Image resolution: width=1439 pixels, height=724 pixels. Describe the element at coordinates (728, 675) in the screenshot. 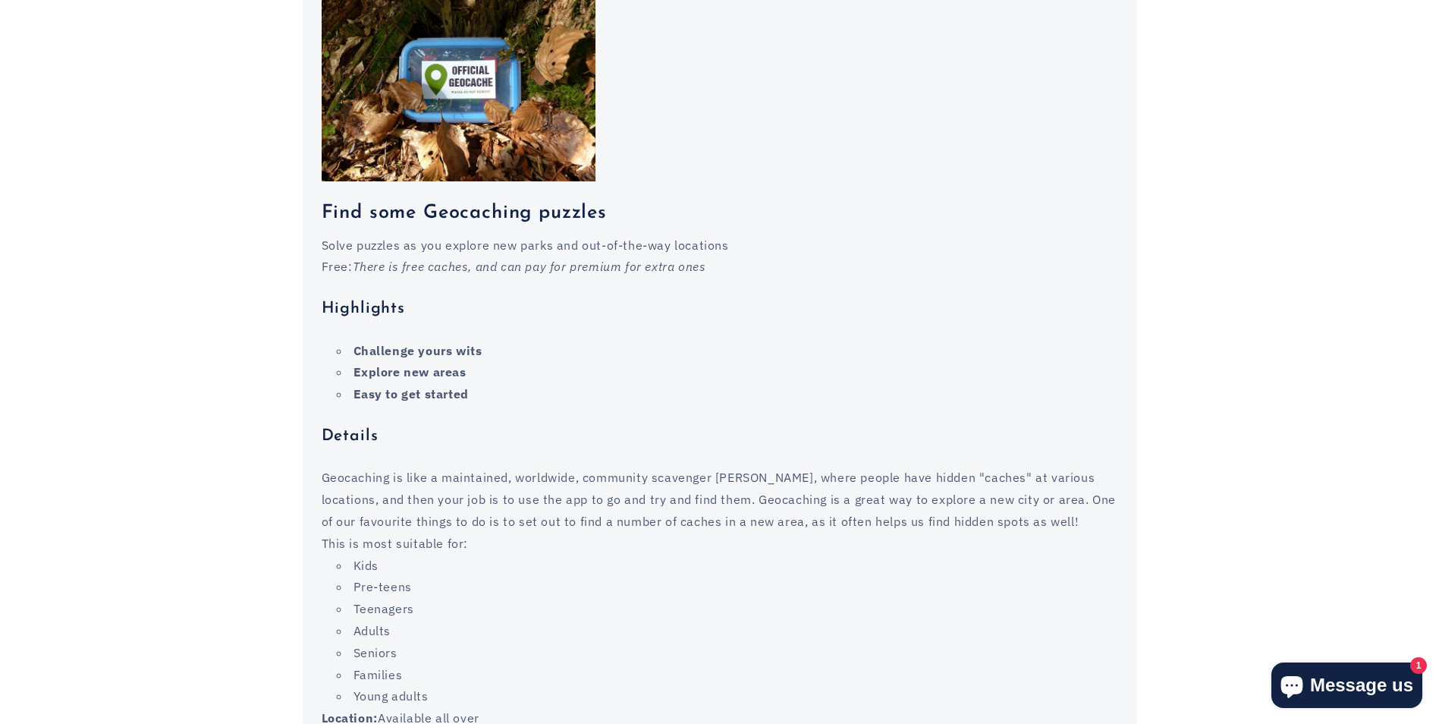

I see `li: Families` at that location.